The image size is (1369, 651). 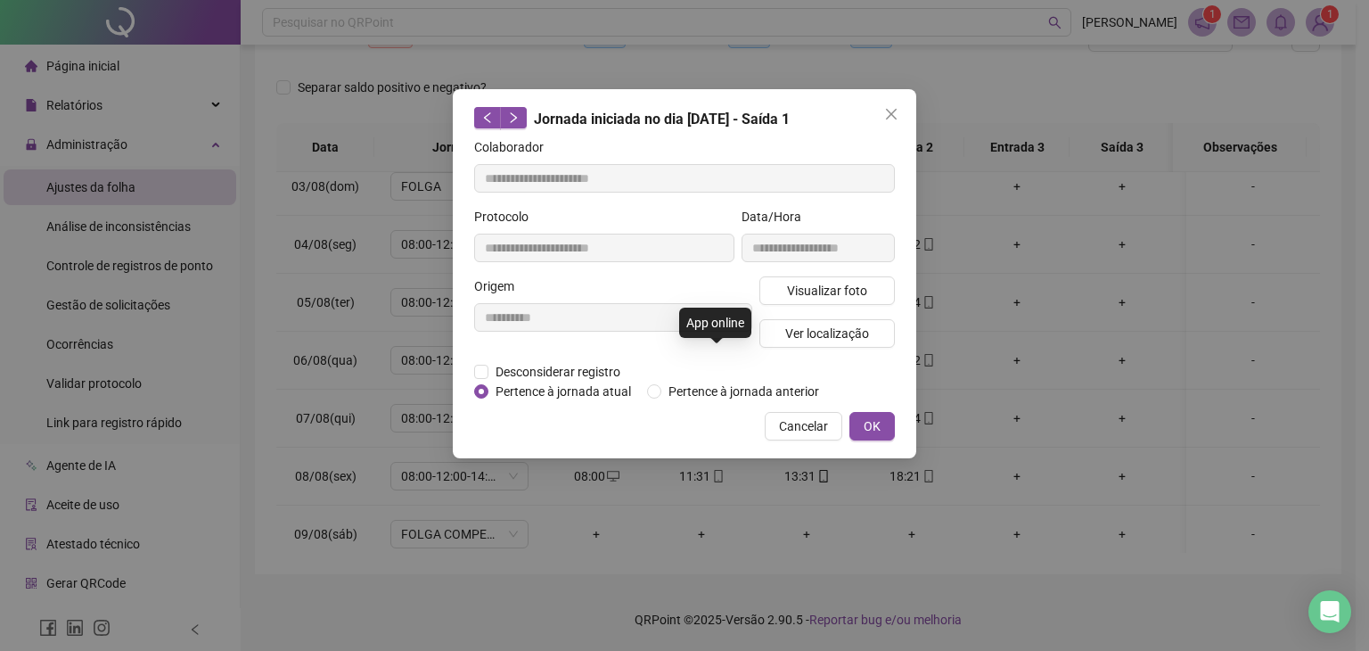 What do you see at coordinates (872, 426) in the screenshot?
I see `button: OK` at bounding box center [872, 426].